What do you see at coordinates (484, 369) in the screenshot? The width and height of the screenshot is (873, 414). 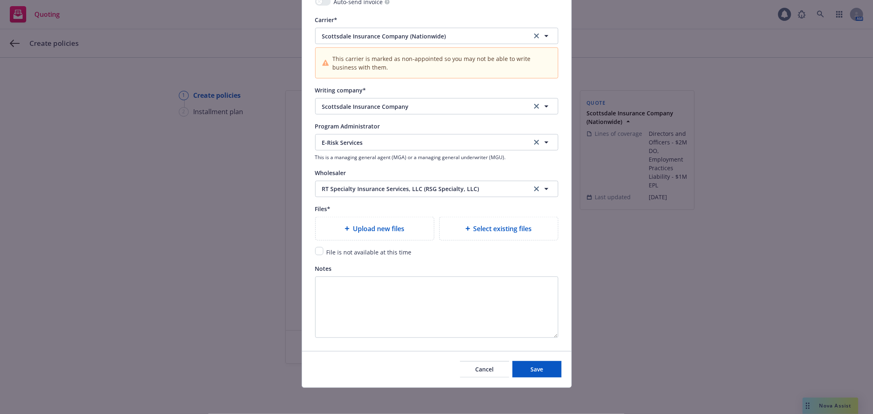 I see `span: Cancel` at bounding box center [484, 369].